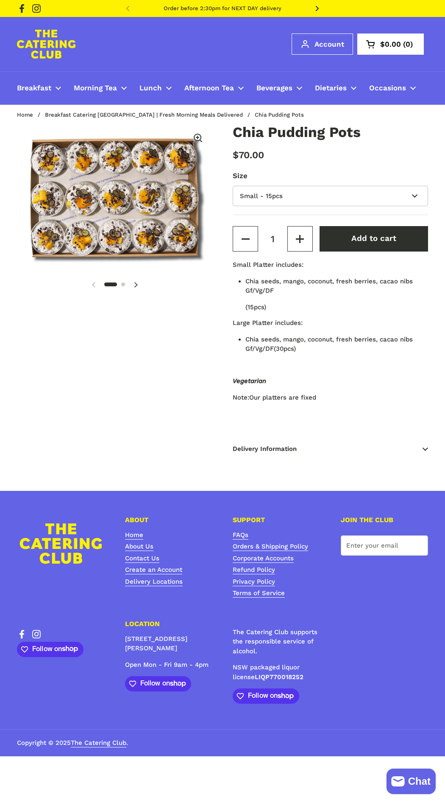 This screenshot has height=803, width=445. What do you see at coordinates (322, 44) in the screenshot?
I see `a: Account` at bounding box center [322, 44].